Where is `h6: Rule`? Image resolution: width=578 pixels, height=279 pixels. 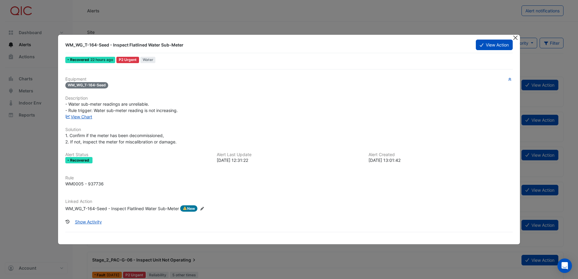 h6: Rule is located at coordinates (289, 178).